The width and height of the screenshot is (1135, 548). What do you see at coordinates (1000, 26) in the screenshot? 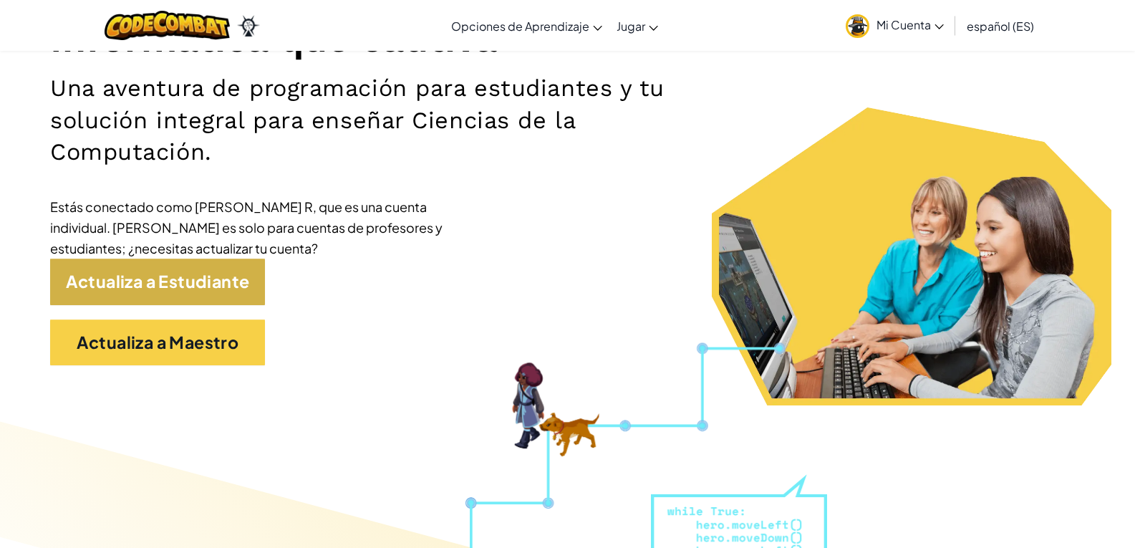
I see `span: español (ES)` at bounding box center [1000, 26].